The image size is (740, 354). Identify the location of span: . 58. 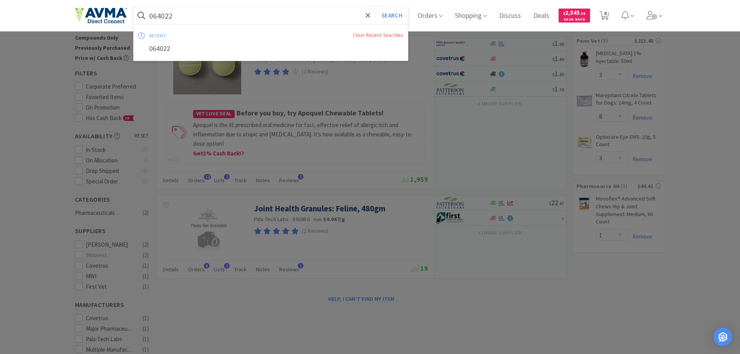
(582, 13).